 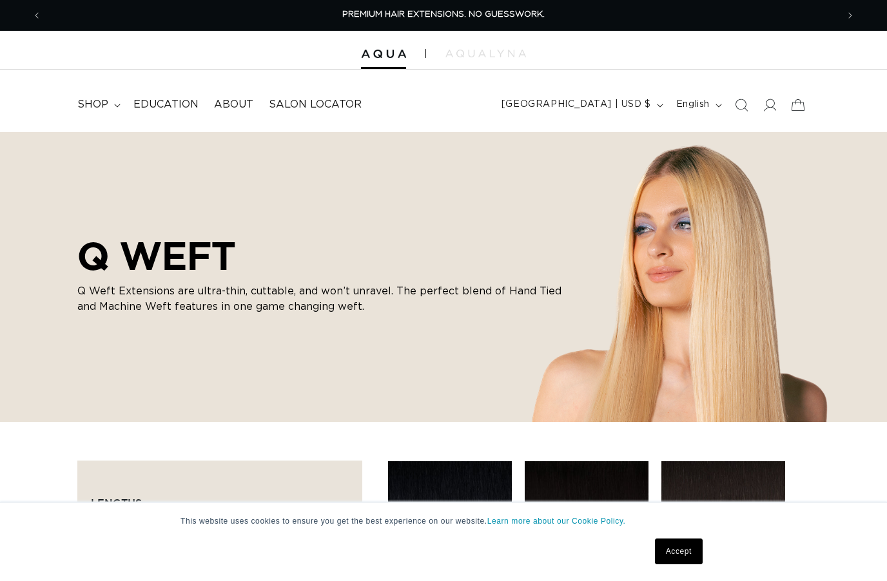 What do you see at coordinates (37, 15) in the screenshot?
I see `button: Previous announcement` at bounding box center [37, 15].